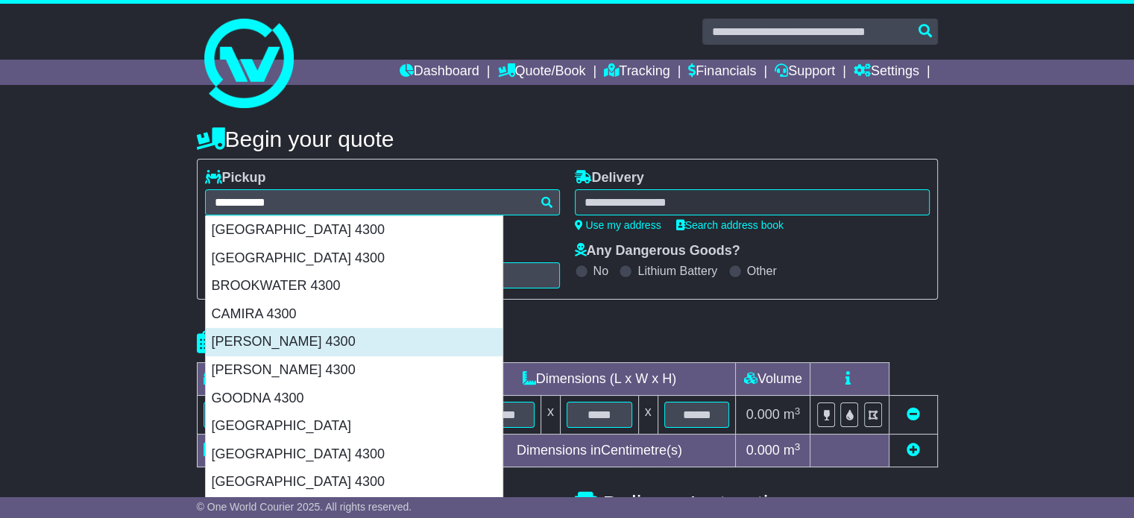 The width and height of the screenshot is (1134, 518). What do you see at coordinates (677, 271) in the screenshot?
I see `label: Lithium Battery` at bounding box center [677, 271].